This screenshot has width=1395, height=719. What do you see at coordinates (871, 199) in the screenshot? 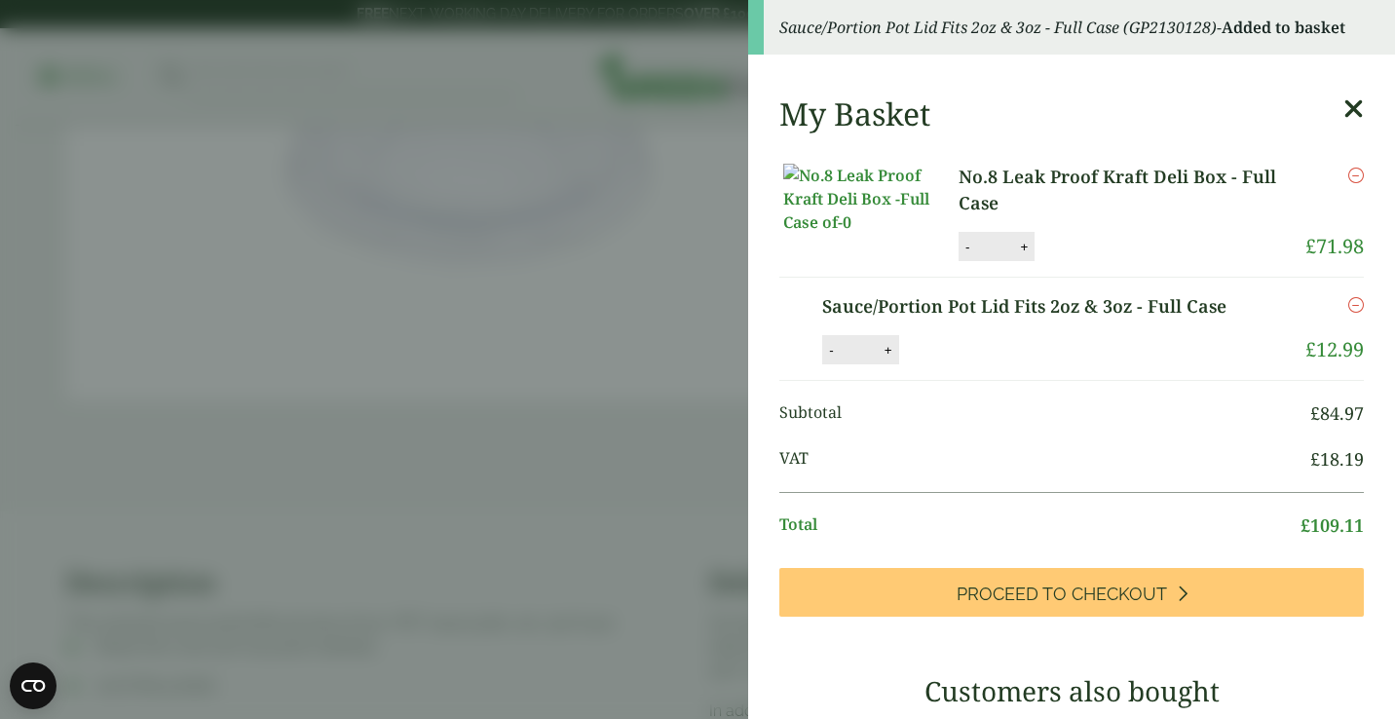
I see `img: No.8 Leak Proof Kraft Deli Box -Full Case of-0` at bounding box center [871, 199].